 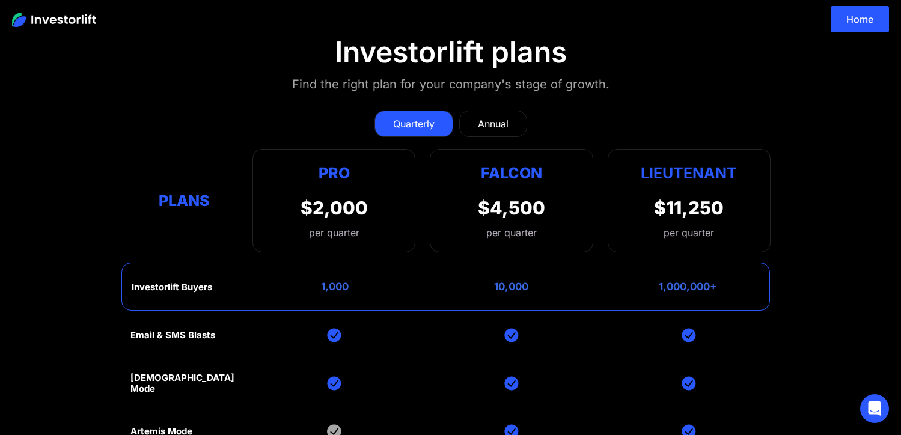 I want to click on div: Plans, so click(x=184, y=200).